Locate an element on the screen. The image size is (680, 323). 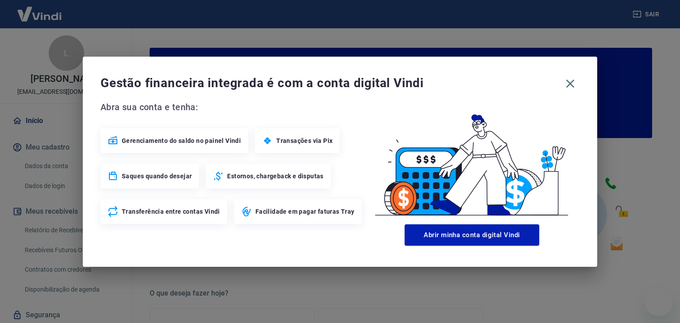
img: Good Billing is located at coordinates (472, 160).